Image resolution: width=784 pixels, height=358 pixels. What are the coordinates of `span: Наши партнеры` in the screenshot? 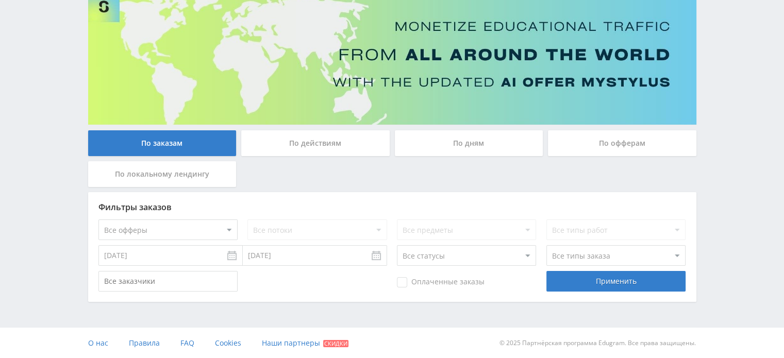 It's located at (291, 343).